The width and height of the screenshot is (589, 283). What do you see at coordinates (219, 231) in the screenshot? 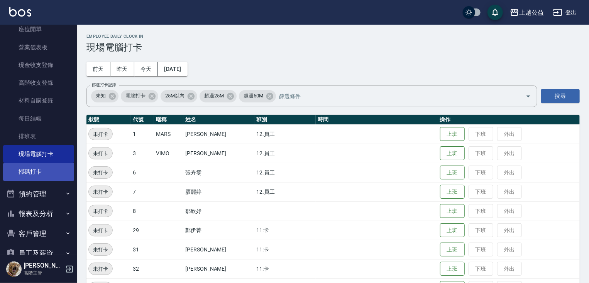
I see `td: 鄭伊菁` at bounding box center [219, 231].